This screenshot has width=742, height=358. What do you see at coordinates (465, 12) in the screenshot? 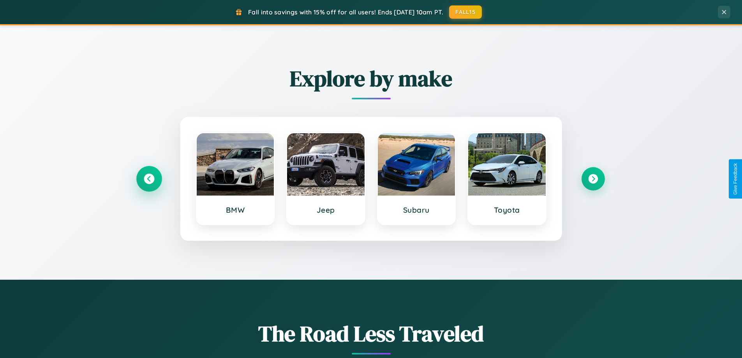
I see `button: FALL15` at bounding box center [465, 12].